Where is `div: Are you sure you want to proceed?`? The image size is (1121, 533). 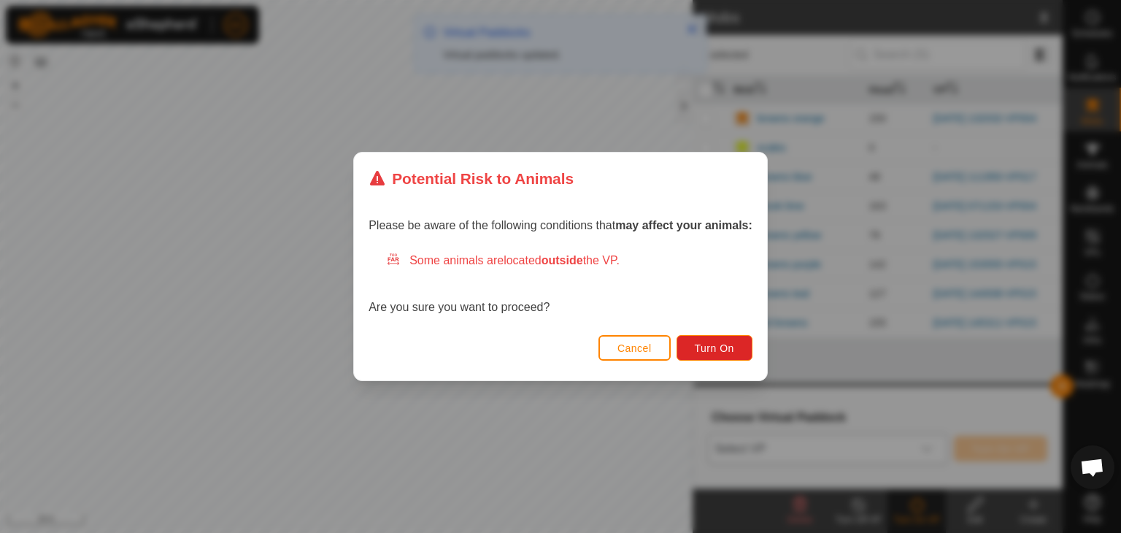
div: Are you sure you want to proceed? is located at coordinates (560, 284).